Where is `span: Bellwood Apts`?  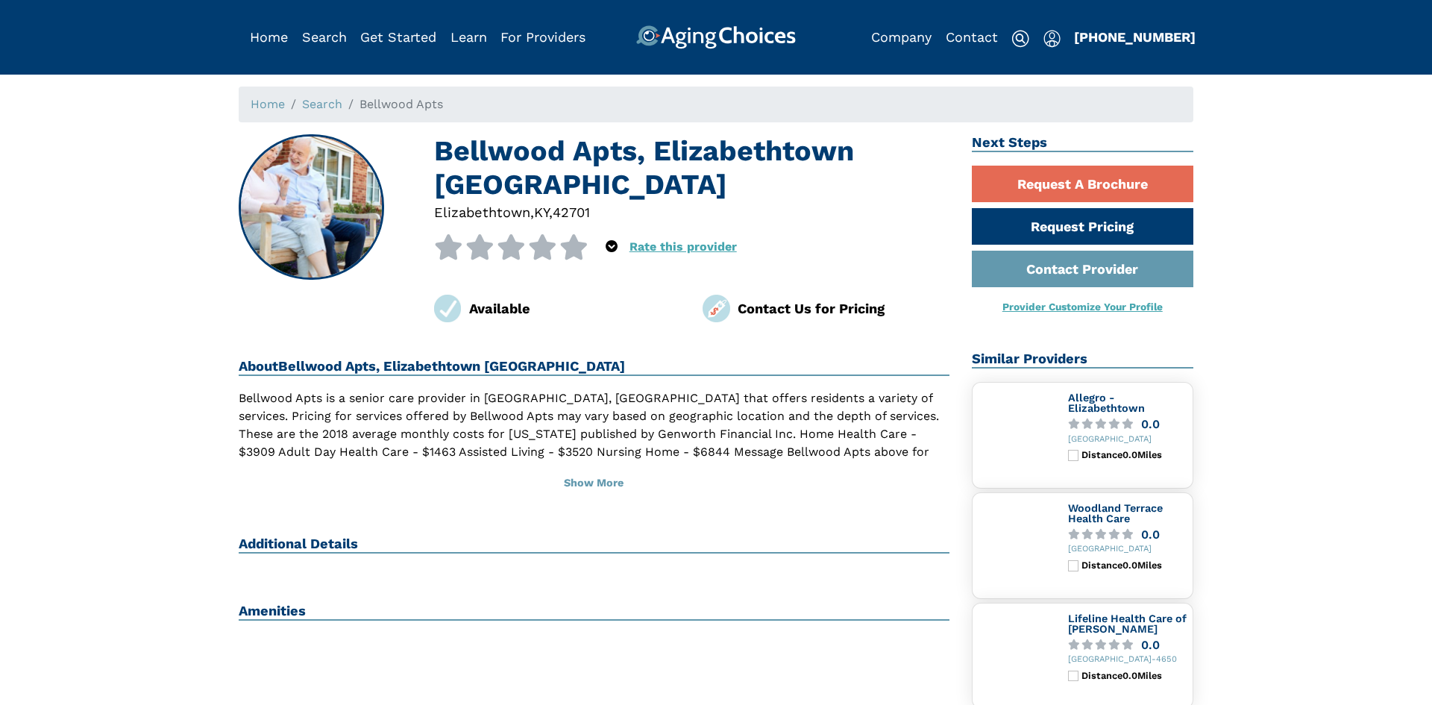
span: Bellwood Apts is located at coordinates (401, 104).